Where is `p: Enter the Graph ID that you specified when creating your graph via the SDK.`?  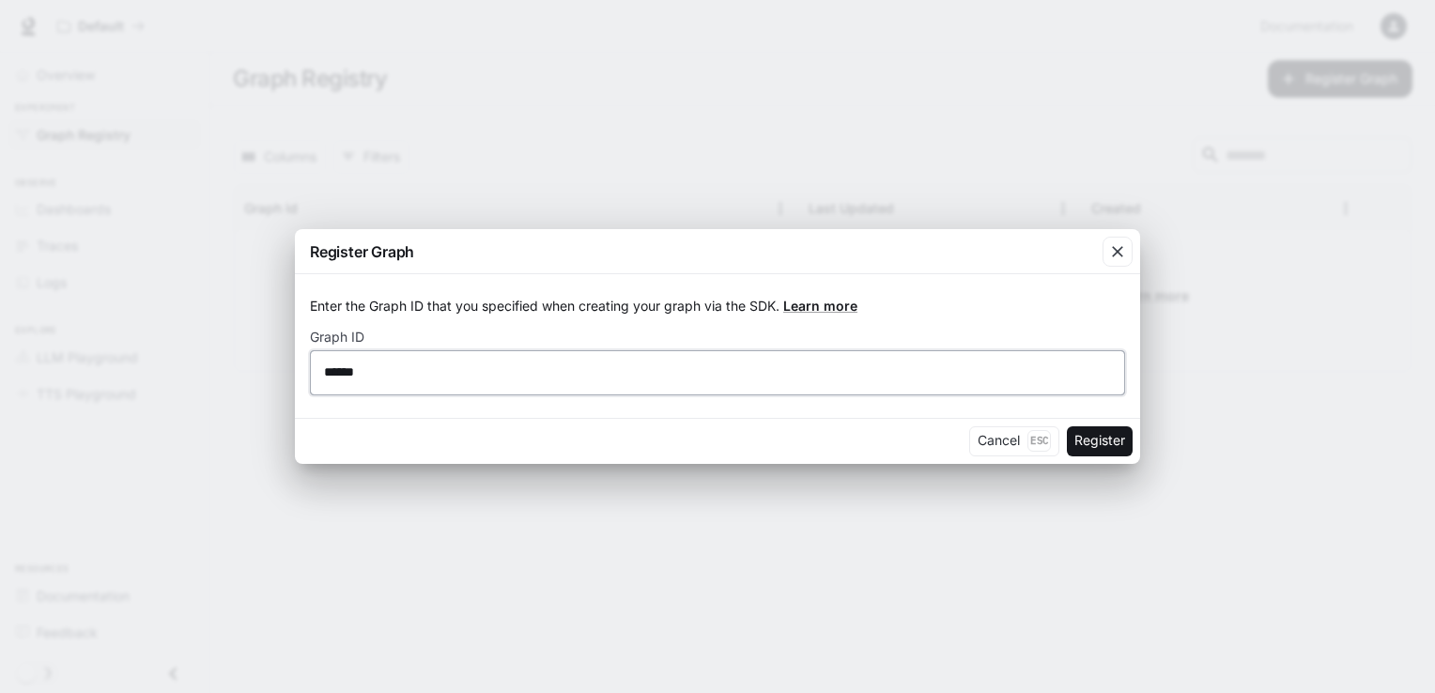
p: Enter the Graph ID that you specified when creating your graph via the SDK. is located at coordinates (717, 306).